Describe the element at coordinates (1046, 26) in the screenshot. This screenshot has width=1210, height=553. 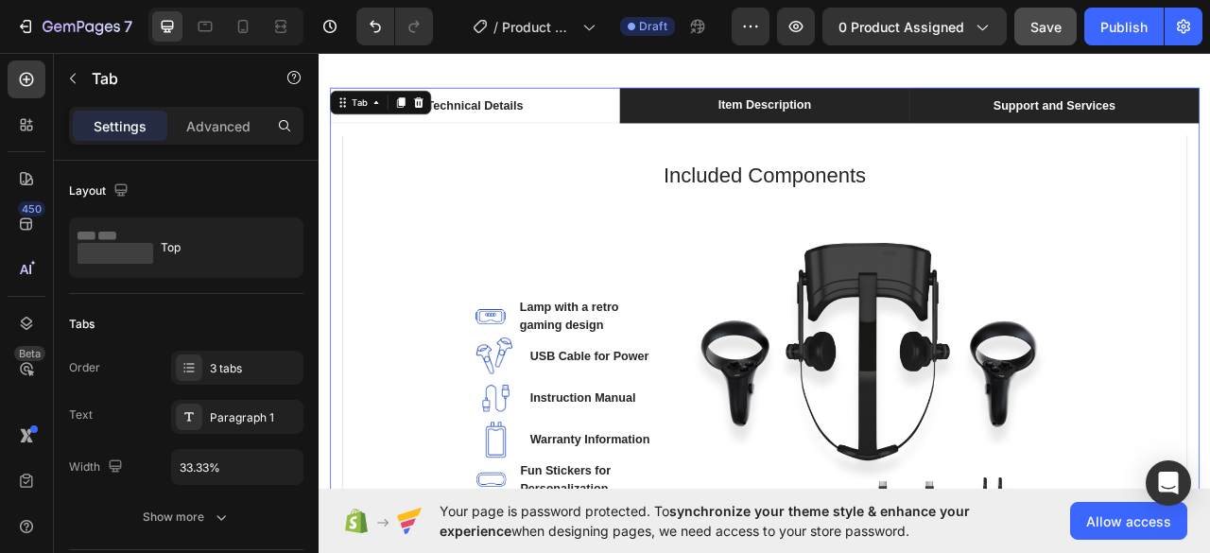
I see `span: Save` at that location.